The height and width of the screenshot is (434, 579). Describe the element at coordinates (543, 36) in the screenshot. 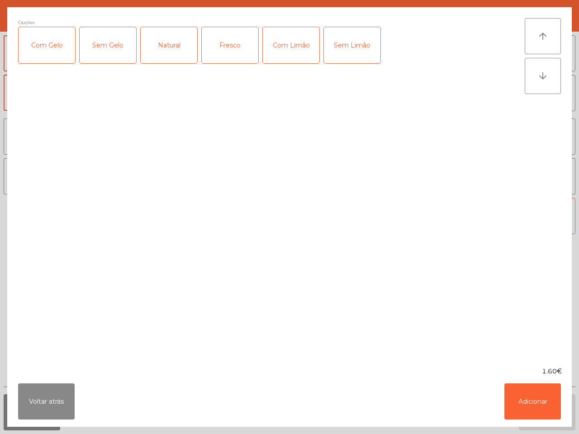

I see `button: arrow_upward` at that location.